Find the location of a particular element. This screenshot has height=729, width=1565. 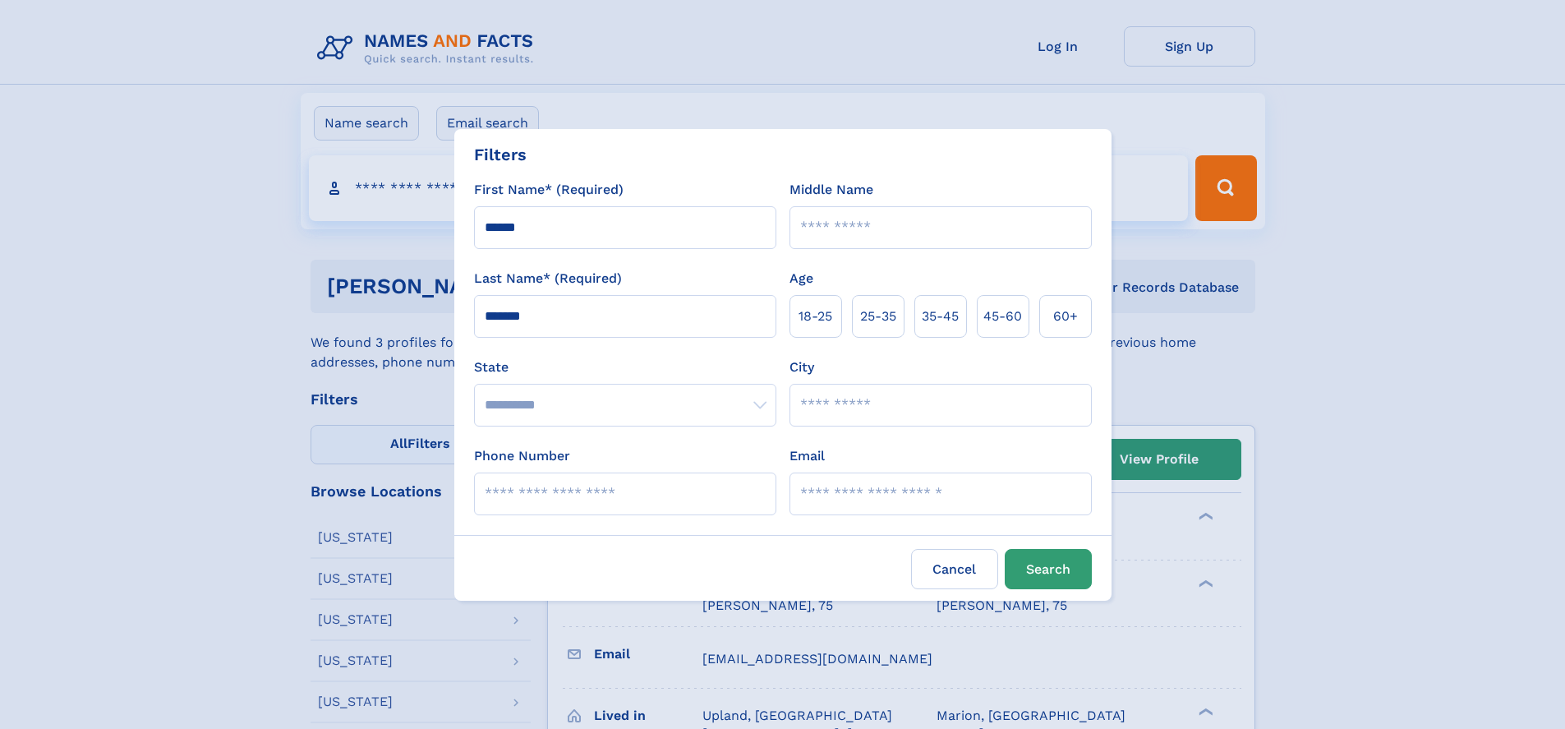

label: Cancel is located at coordinates (955, 568).